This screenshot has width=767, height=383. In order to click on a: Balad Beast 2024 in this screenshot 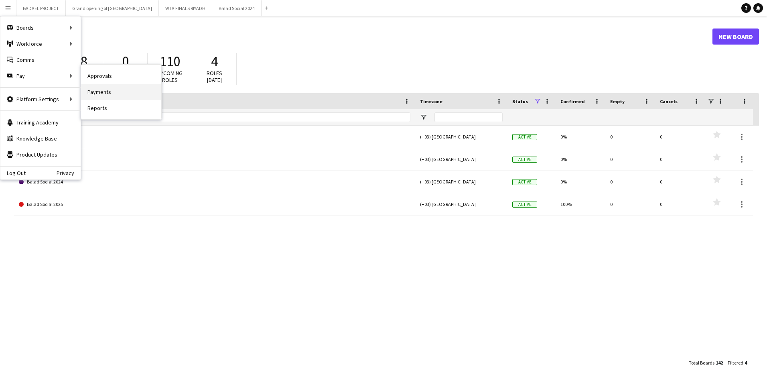, I will do `click(215, 137)`.